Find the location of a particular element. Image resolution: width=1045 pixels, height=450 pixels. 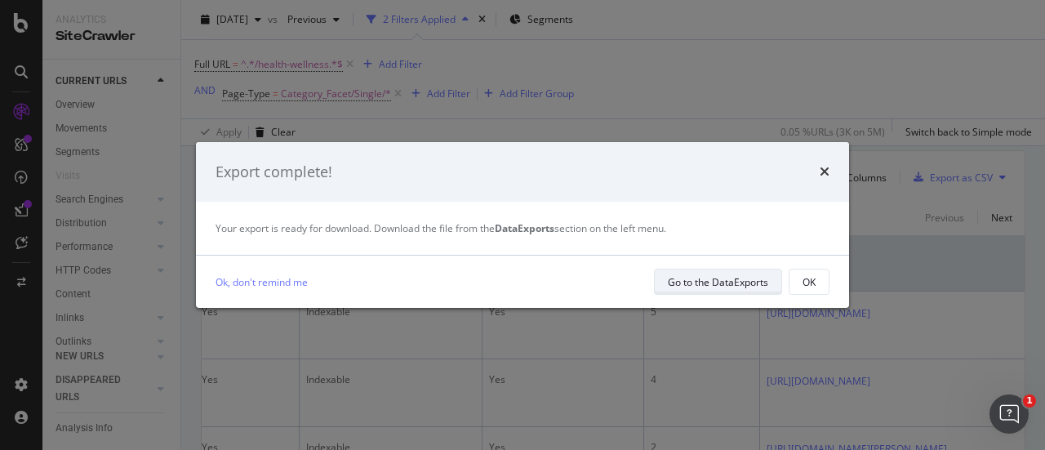

div: Export complete! is located at coordinates (274, 172).